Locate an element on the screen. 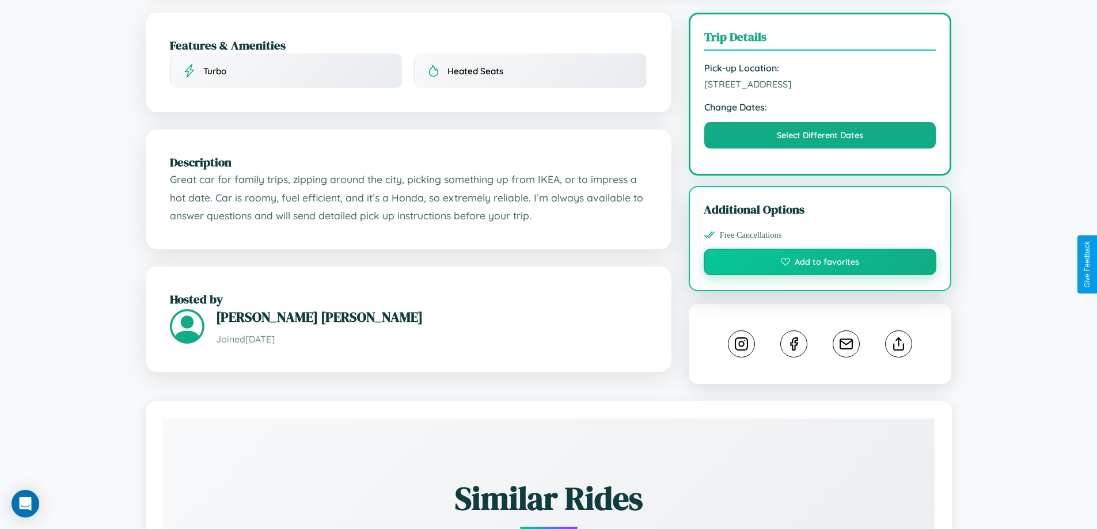 The height and width of the screenshot is (529, 1097). h2: Features & Amenities is located at coordinates (408, 45).